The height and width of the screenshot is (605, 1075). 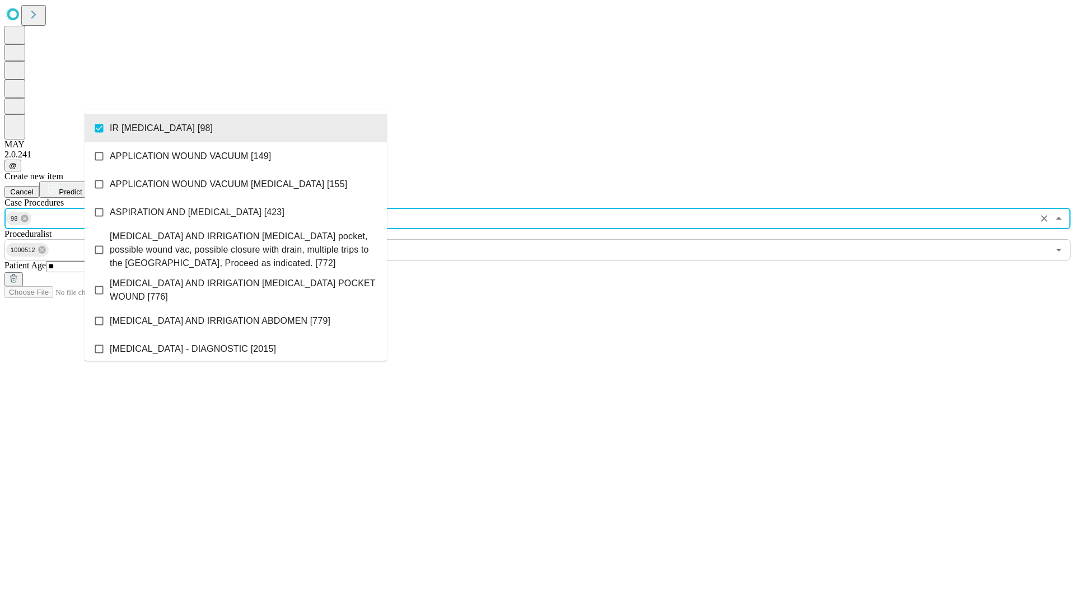 I want to click on span: 98, so click(x=14, y=218).